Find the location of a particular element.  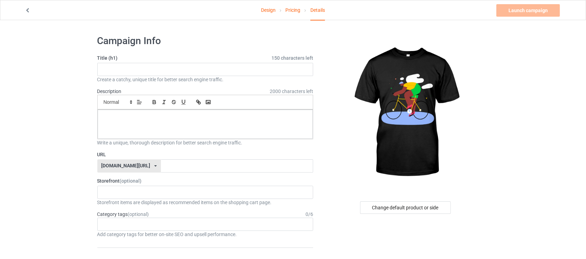

span: 2000 characters left is located at coordinates (291, 91).